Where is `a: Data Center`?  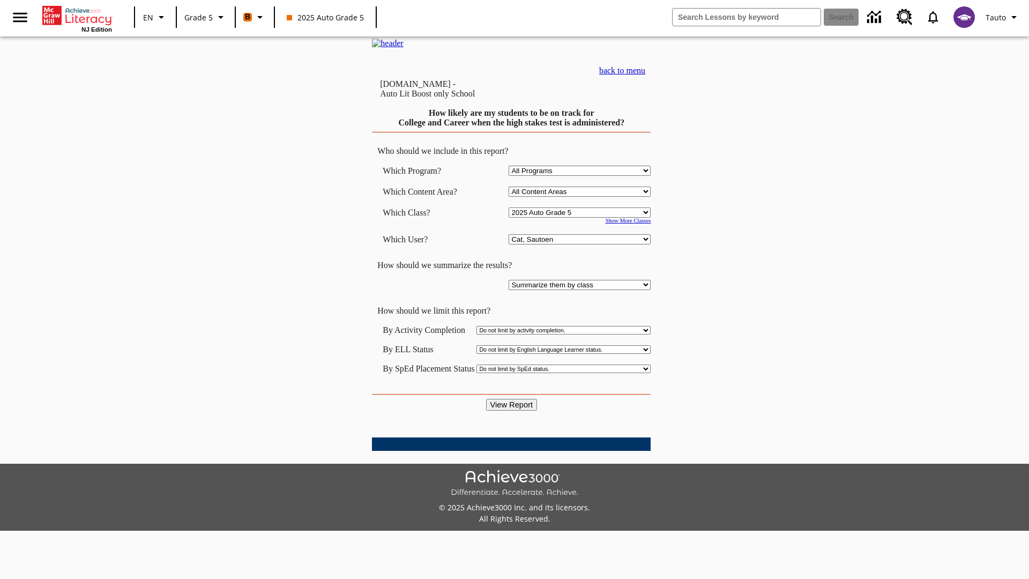 a: Data Center is located at coordinates (875, 17).